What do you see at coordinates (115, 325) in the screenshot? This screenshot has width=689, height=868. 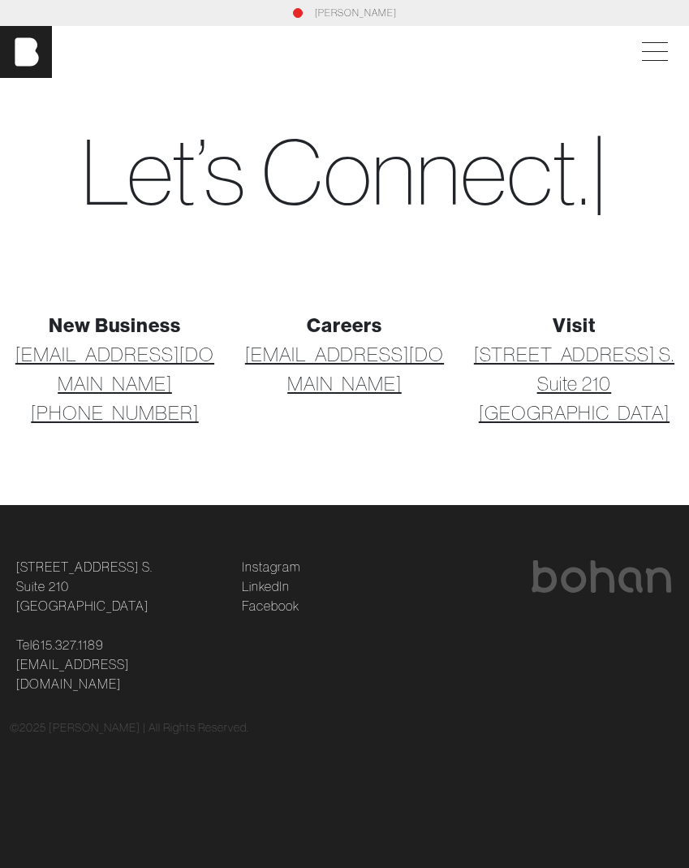 I see `div: New Business` at bounding box center [115, 325].